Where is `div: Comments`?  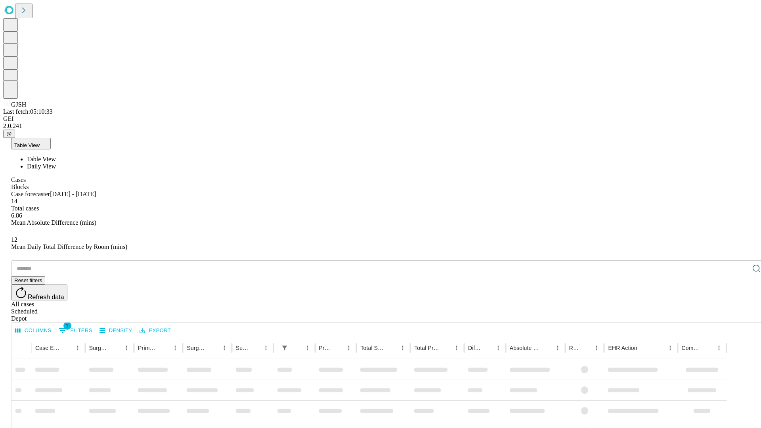 div: Comments is located at coordinates (691, 348).